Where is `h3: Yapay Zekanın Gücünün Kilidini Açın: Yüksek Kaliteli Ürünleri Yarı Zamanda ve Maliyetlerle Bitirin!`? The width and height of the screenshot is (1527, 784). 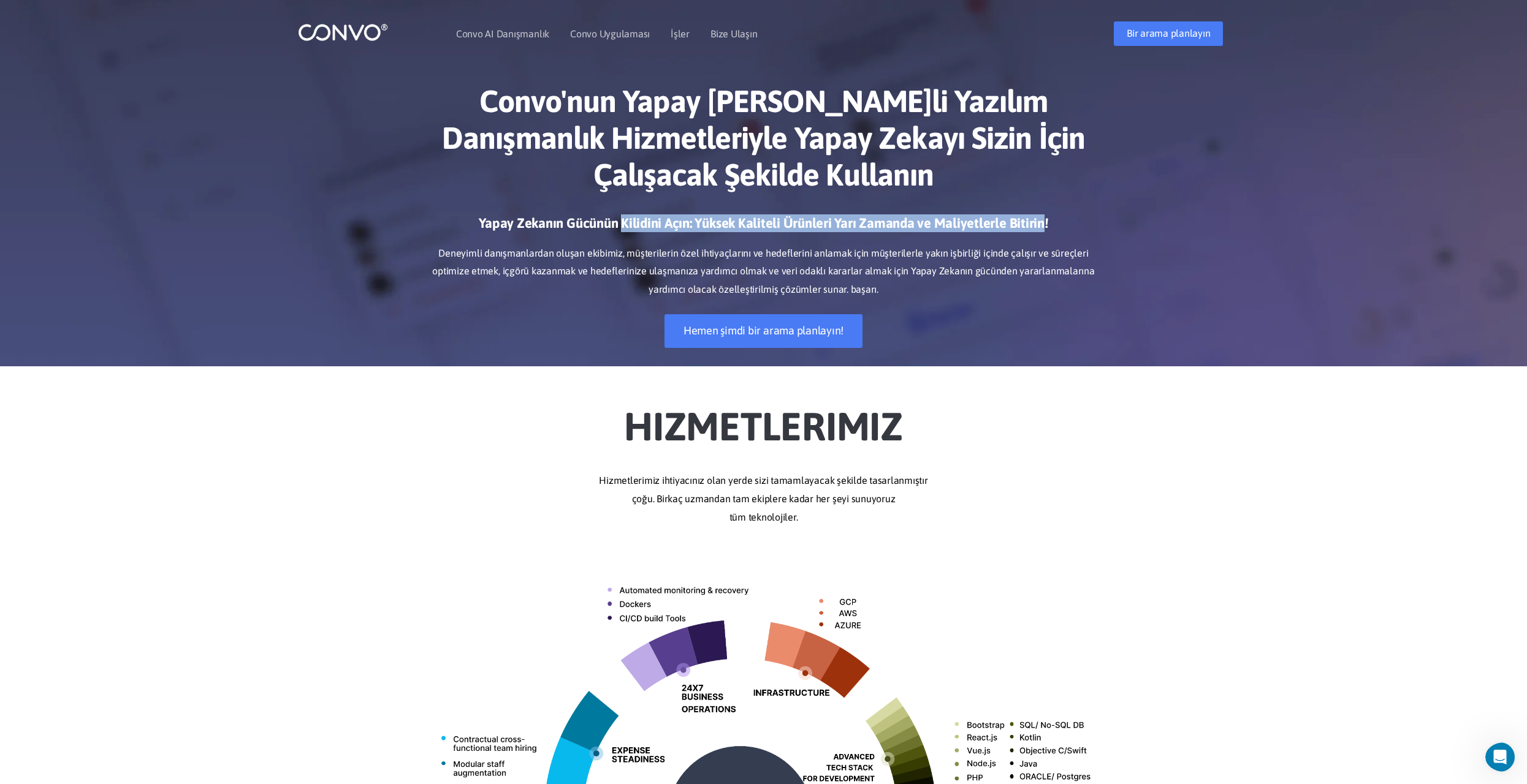
h3: Yapay Zekanın Gücünün Kilidini Açın: Yüksek Kaliteli Ürünleri Yarı Zamanda ve Maliyetlerle Bitirin! is located at coordinates (764, 228).